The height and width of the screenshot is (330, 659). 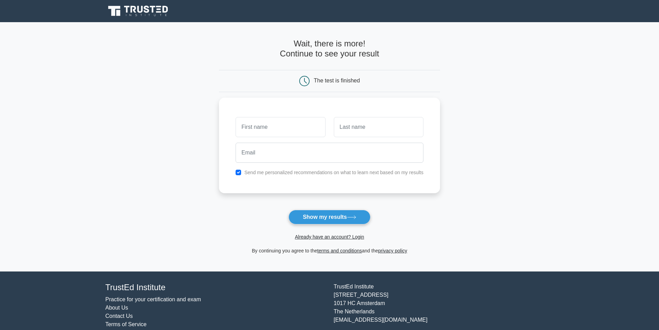 What do you see at coordinates (126, 324) in the screenshot?
I see `a: Terms of Service` at bounding box center [126, 324].